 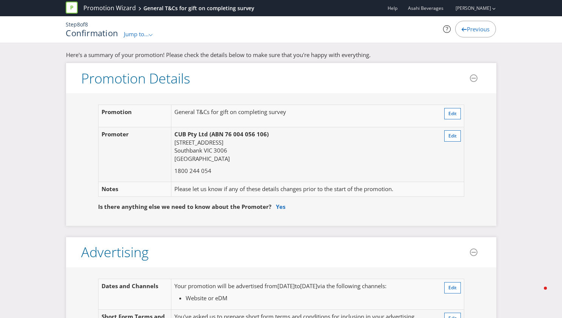 What do you see at coordinates (239, 134) in the screenshot?
I see `span: (ABN 76 004 056 106)` at bounding box center [239, 134].